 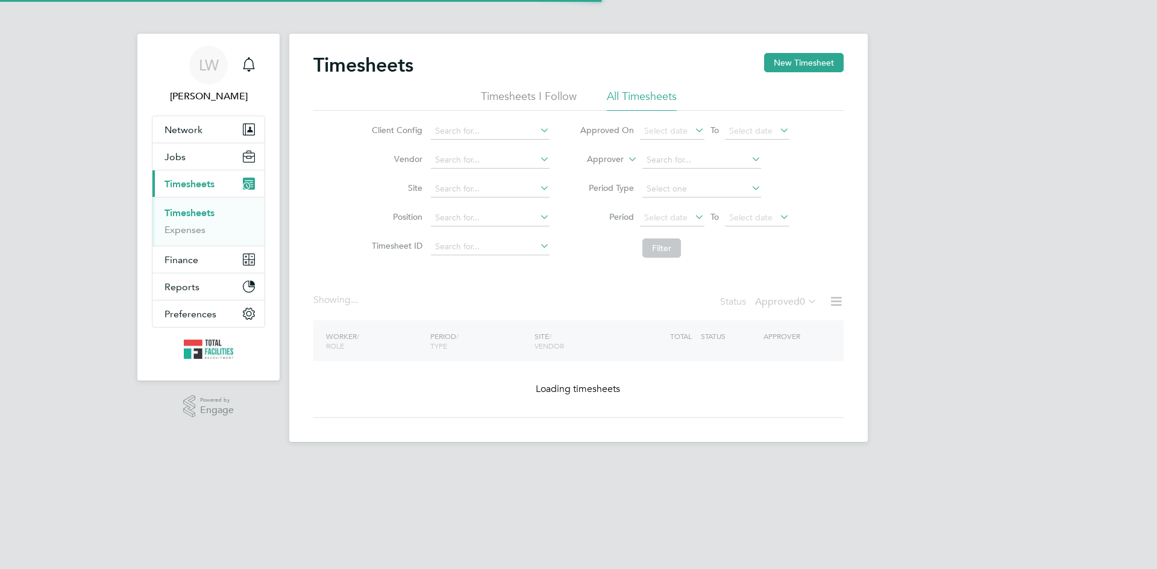 I want to click on nav: Main navigation, so click(x=208, y=207).